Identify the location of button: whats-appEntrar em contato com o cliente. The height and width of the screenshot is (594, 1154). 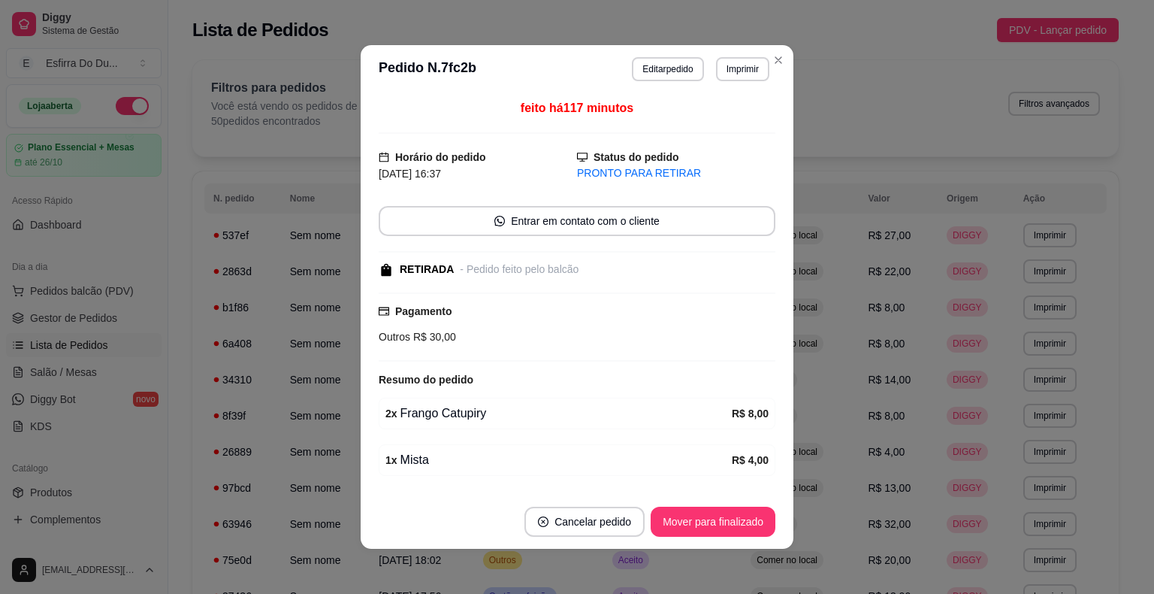
(577, 221).